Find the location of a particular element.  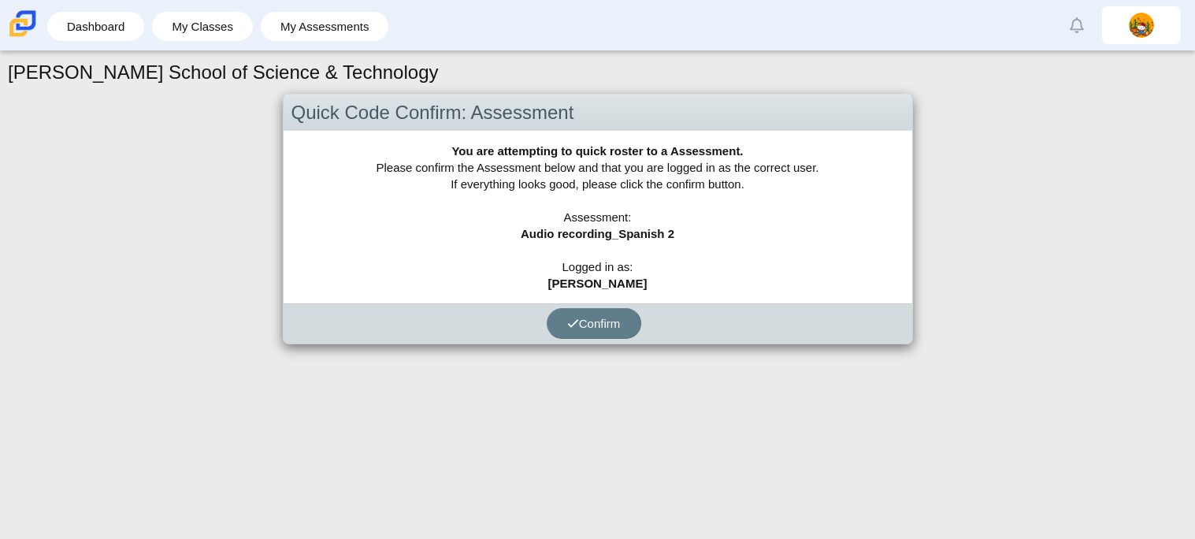

button: Confirm is located at coordinates (594, 323).